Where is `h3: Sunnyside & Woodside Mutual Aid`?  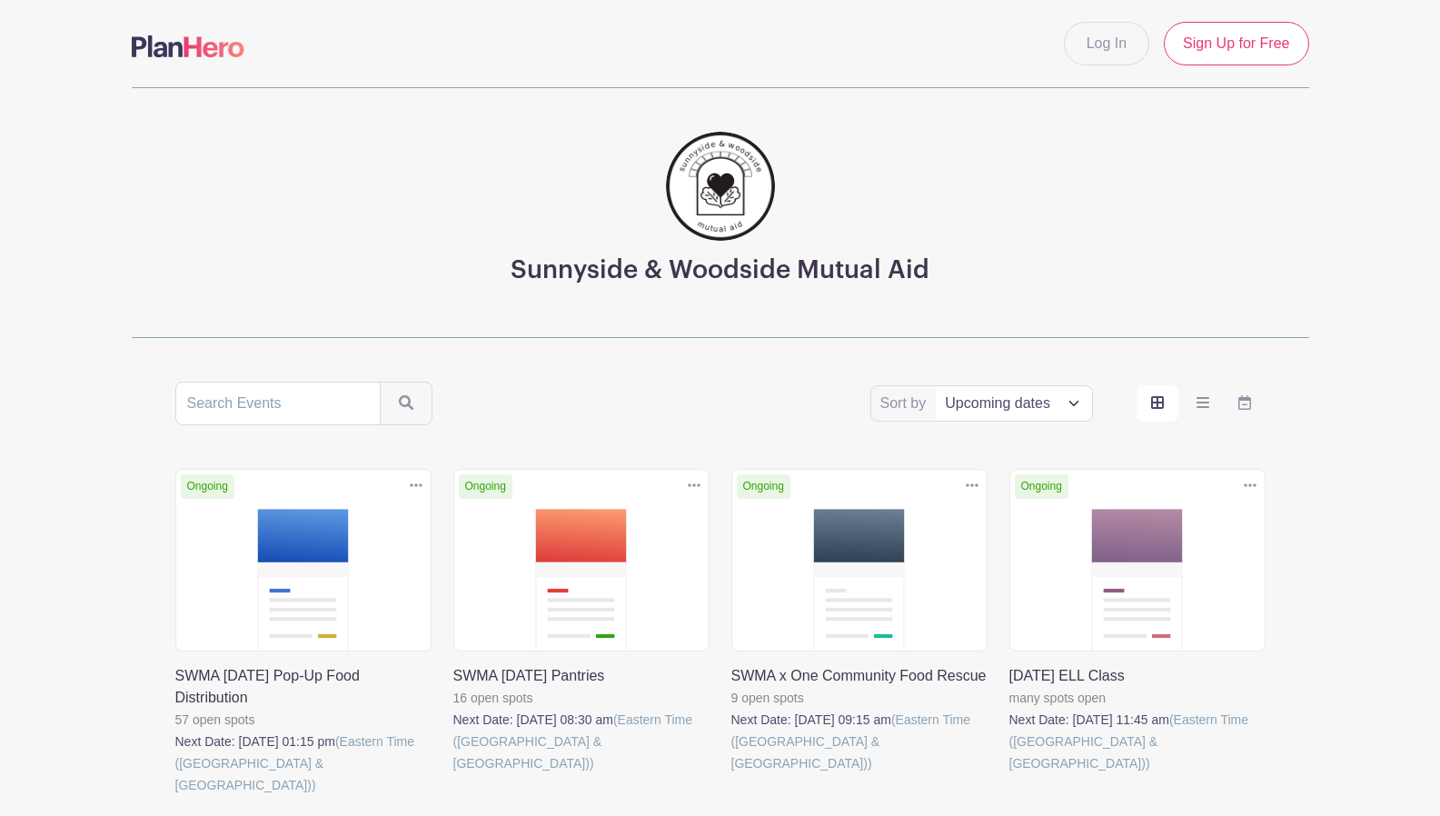 h3: Sunnyside & Woodside Mutual Aid is located at coordinates (720, 271).